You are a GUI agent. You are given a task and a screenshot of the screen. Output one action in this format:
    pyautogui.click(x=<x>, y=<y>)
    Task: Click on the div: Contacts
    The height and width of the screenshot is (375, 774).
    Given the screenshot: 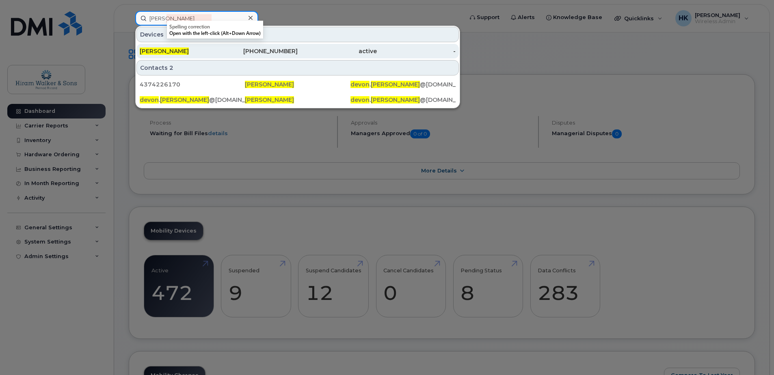 What is the action you would take?
    pyautogui.click(x=298, y=68)
    